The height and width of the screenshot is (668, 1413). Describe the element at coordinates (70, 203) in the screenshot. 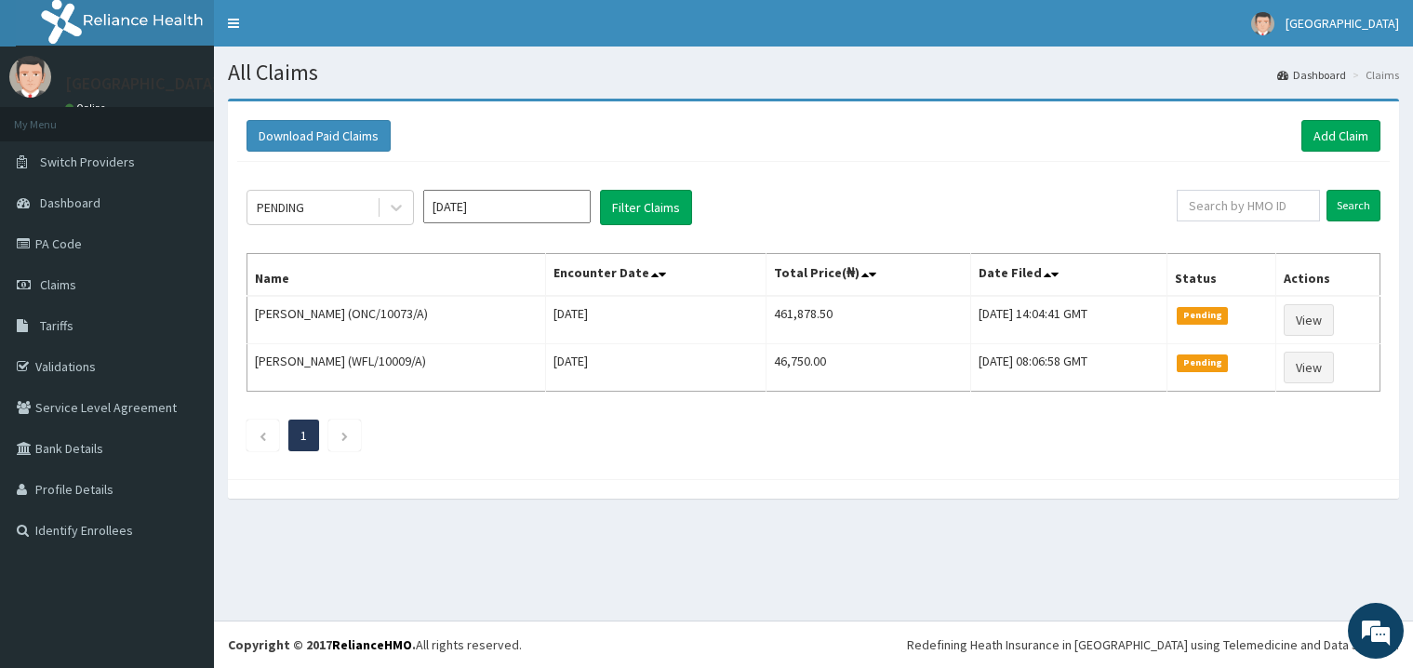

I see `span: Dashboard` at that location.